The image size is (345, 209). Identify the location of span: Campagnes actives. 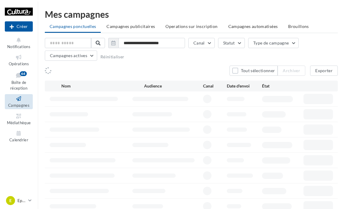
(69, 55).